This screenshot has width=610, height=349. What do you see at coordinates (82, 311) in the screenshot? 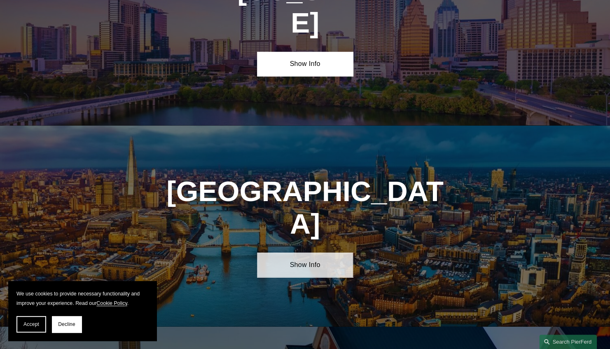
I see `section: Cookie banner` at bounding box center [82, 311].